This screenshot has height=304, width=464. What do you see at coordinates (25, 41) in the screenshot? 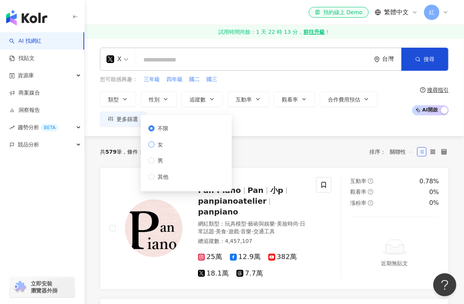
I see `a: searchAI 找網紅` at bounding box center [25, 41].